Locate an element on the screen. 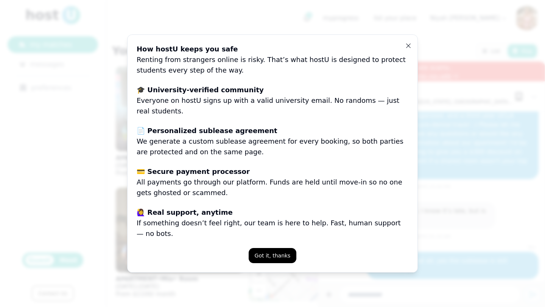  p: We generate a custom sublease agreement for every booking, so both parties are protected and on t... is located at coordinates (273, 147).